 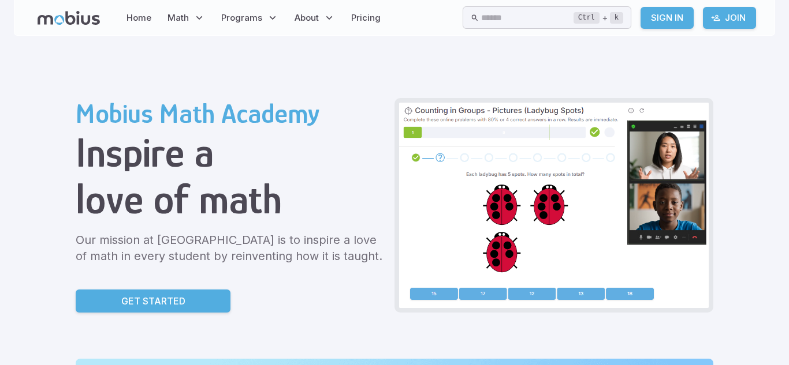 I want to click on h1: Inspire a, so click(x=230, y=152).